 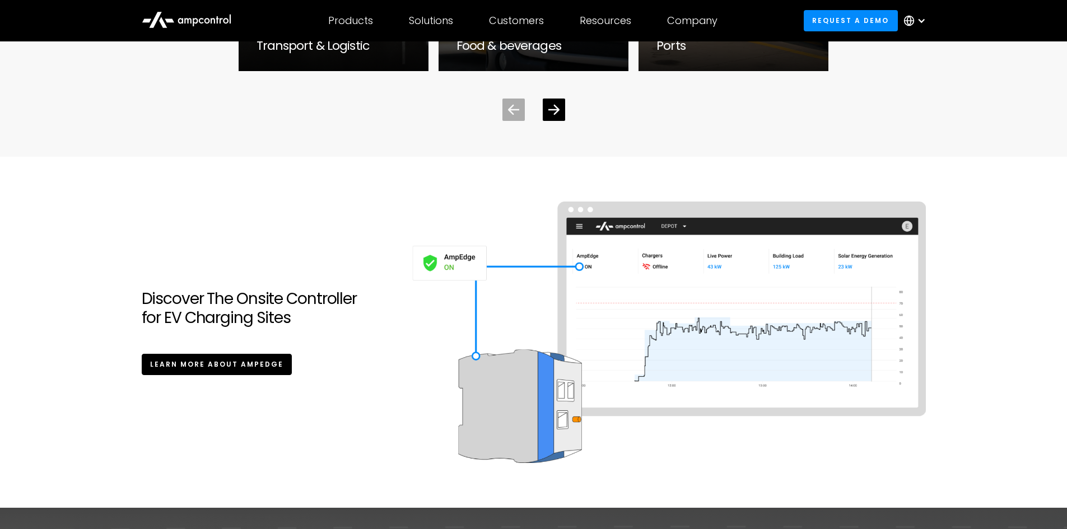 What do you see at coordinates (554, 110) in the screenshot?
I see `div: Next slide` at bounding box center [554, 110].